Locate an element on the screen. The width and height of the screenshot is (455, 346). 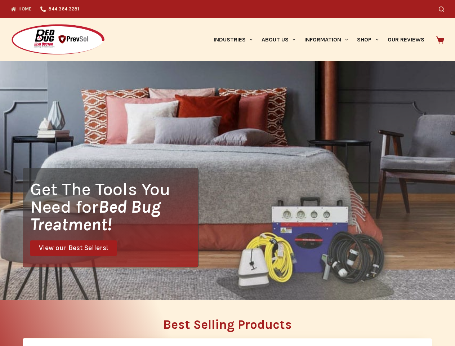
span: View our Best Sellers! is located at coordinates (74, 248).